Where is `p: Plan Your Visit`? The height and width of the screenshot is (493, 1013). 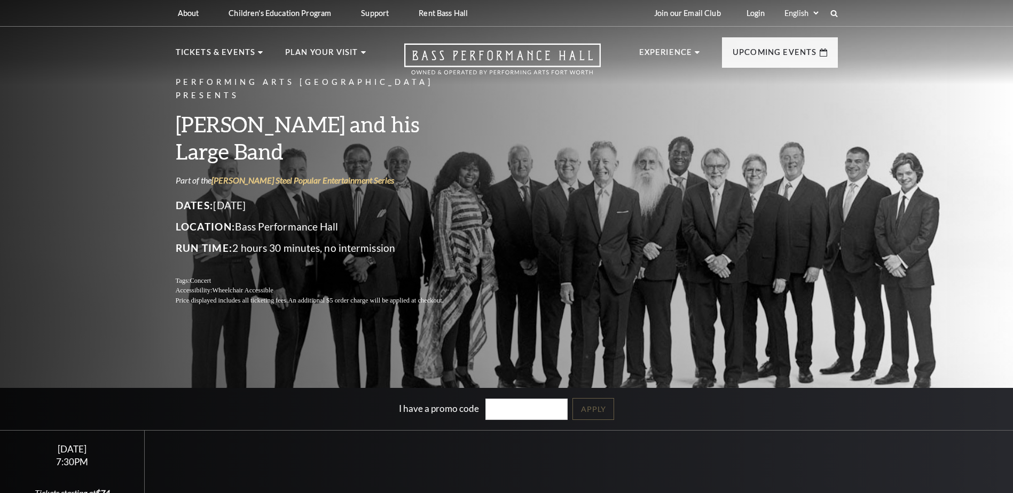 p: Plan Your Visit is located at coordinates (321, 56).